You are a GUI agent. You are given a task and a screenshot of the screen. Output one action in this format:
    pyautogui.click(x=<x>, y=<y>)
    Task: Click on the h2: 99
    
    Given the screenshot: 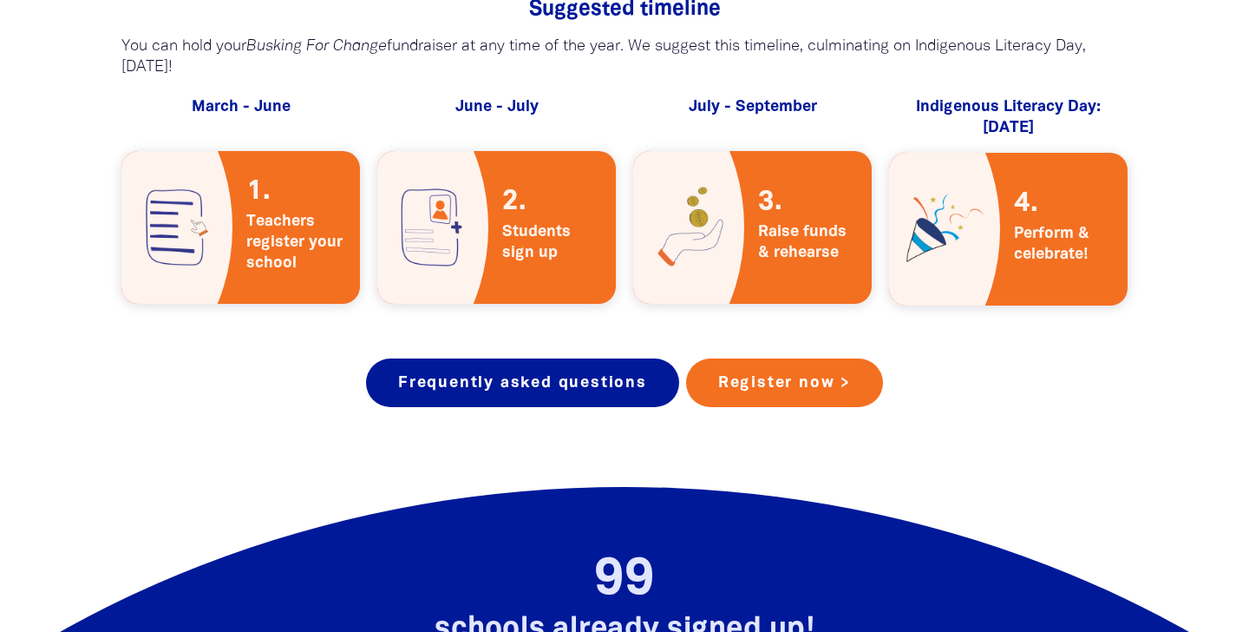 What is the action you would take?
    pyautogui.click(x=625, y=580)
    